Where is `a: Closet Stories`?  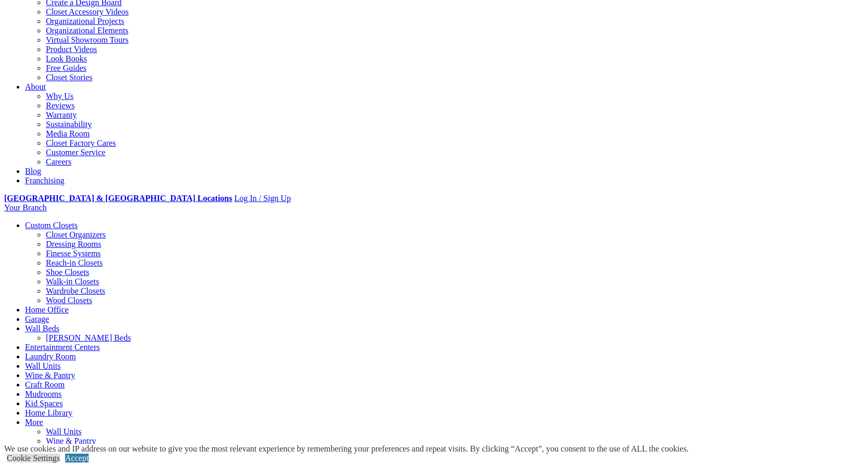 a: Closet Stories is located at coordinates (69, 77).